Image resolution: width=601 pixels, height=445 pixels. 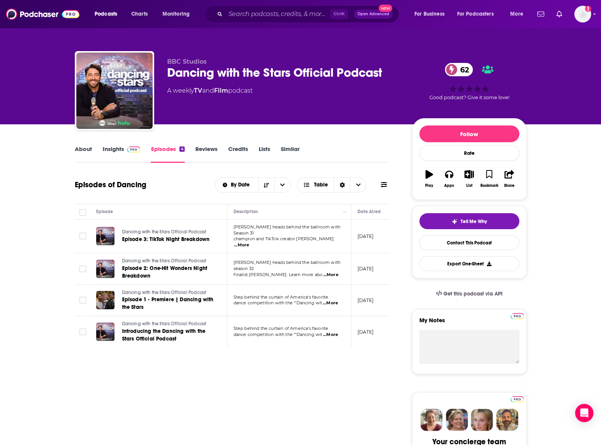 I want to click on span: and, so click(x=208, y=90).